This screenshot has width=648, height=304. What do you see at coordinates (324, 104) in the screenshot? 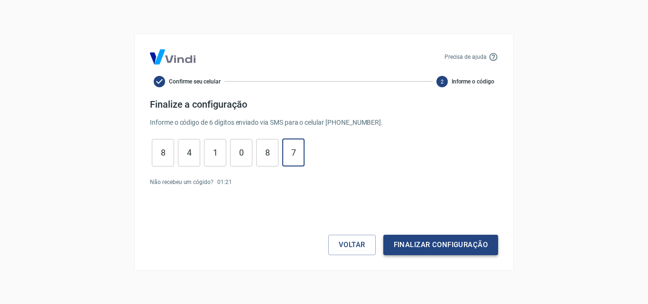
I see `h4: Finalize a configuração` at bounding box center [324, 104].